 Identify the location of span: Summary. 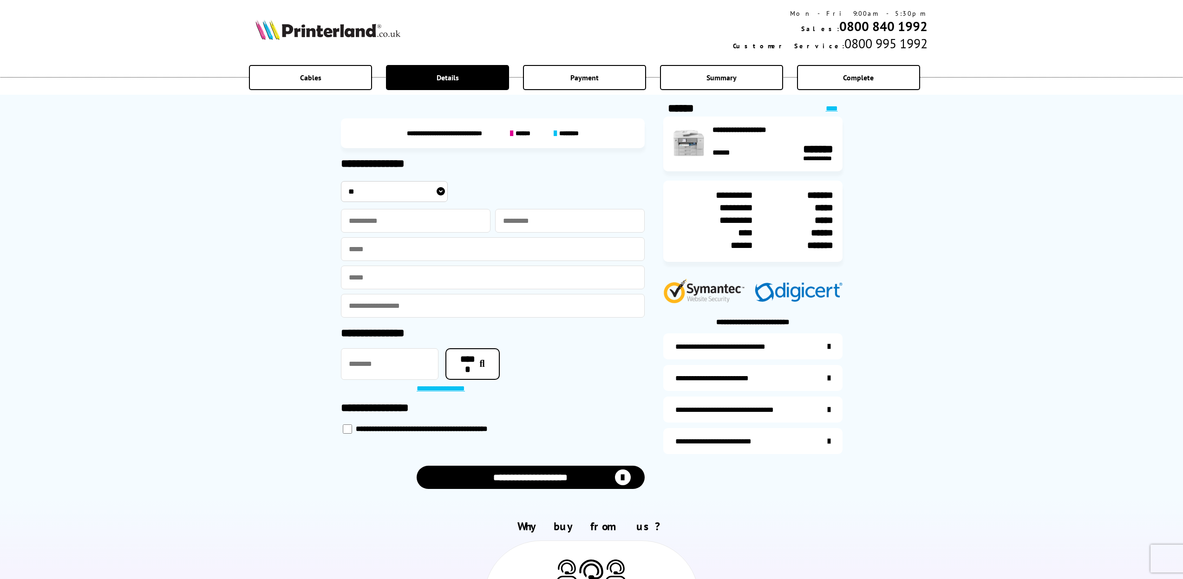
(721, 78).